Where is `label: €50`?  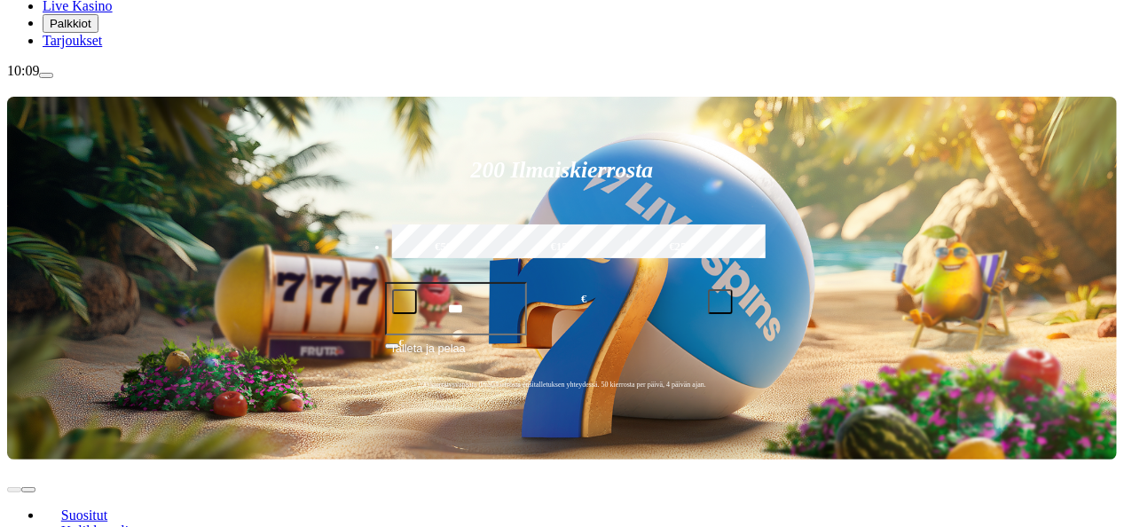
label: €50 is located at coordinates (444, 248).